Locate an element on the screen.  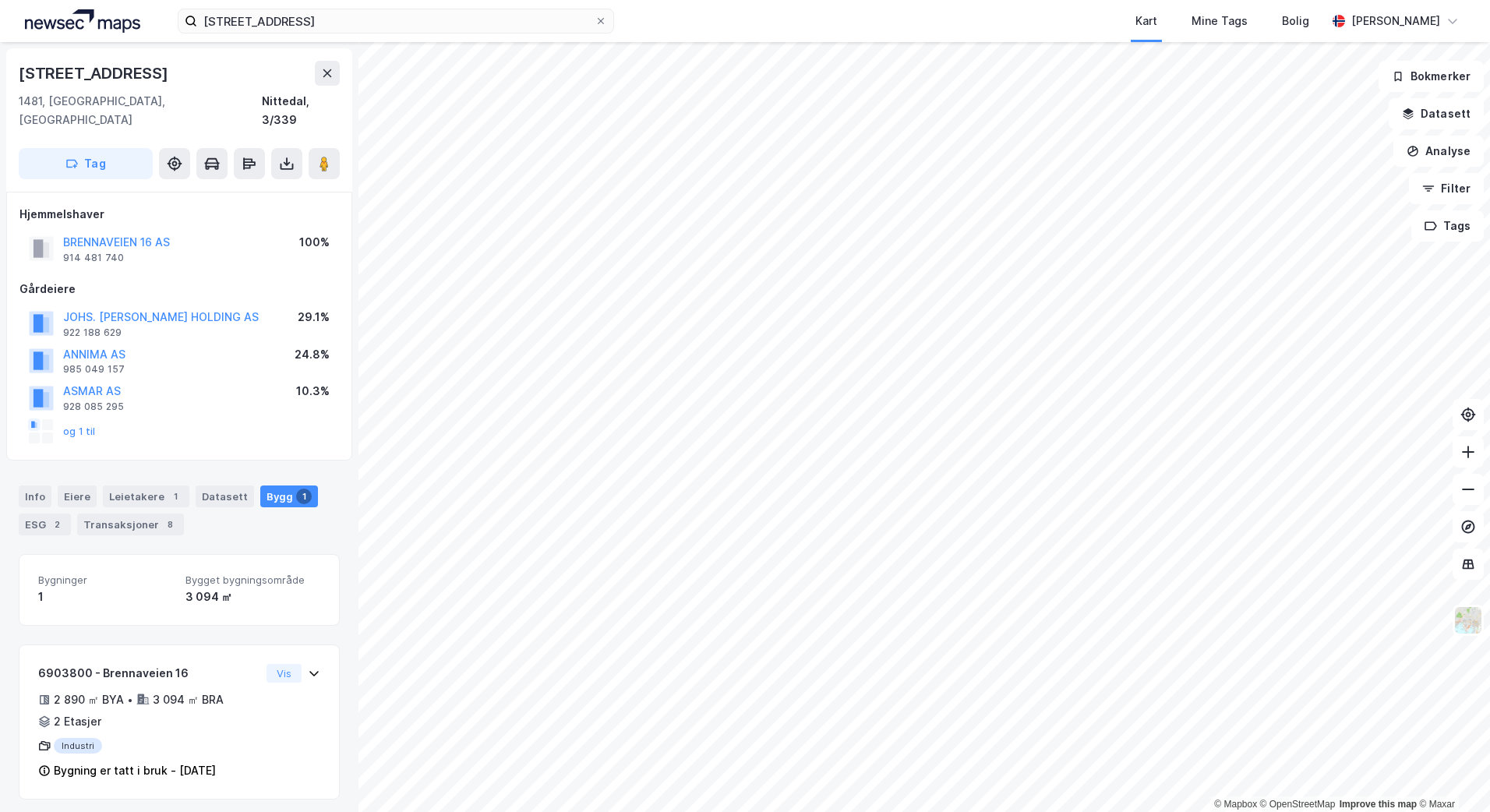
div: 10.3% is located at coordinates (313, 391).